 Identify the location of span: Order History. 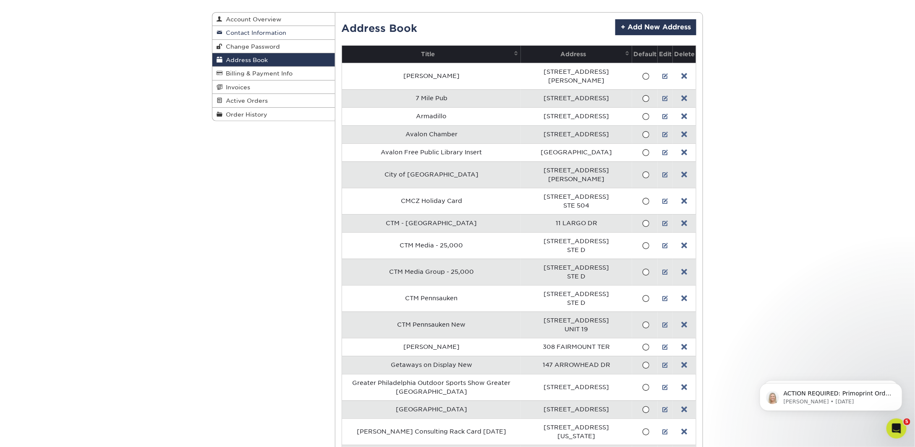
(245, 115).